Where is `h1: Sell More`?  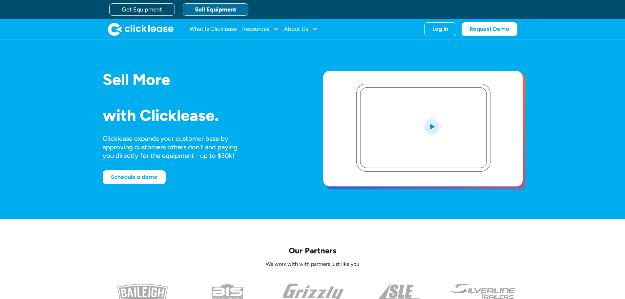 h1: Sell More is located at coordinates (202, 79).